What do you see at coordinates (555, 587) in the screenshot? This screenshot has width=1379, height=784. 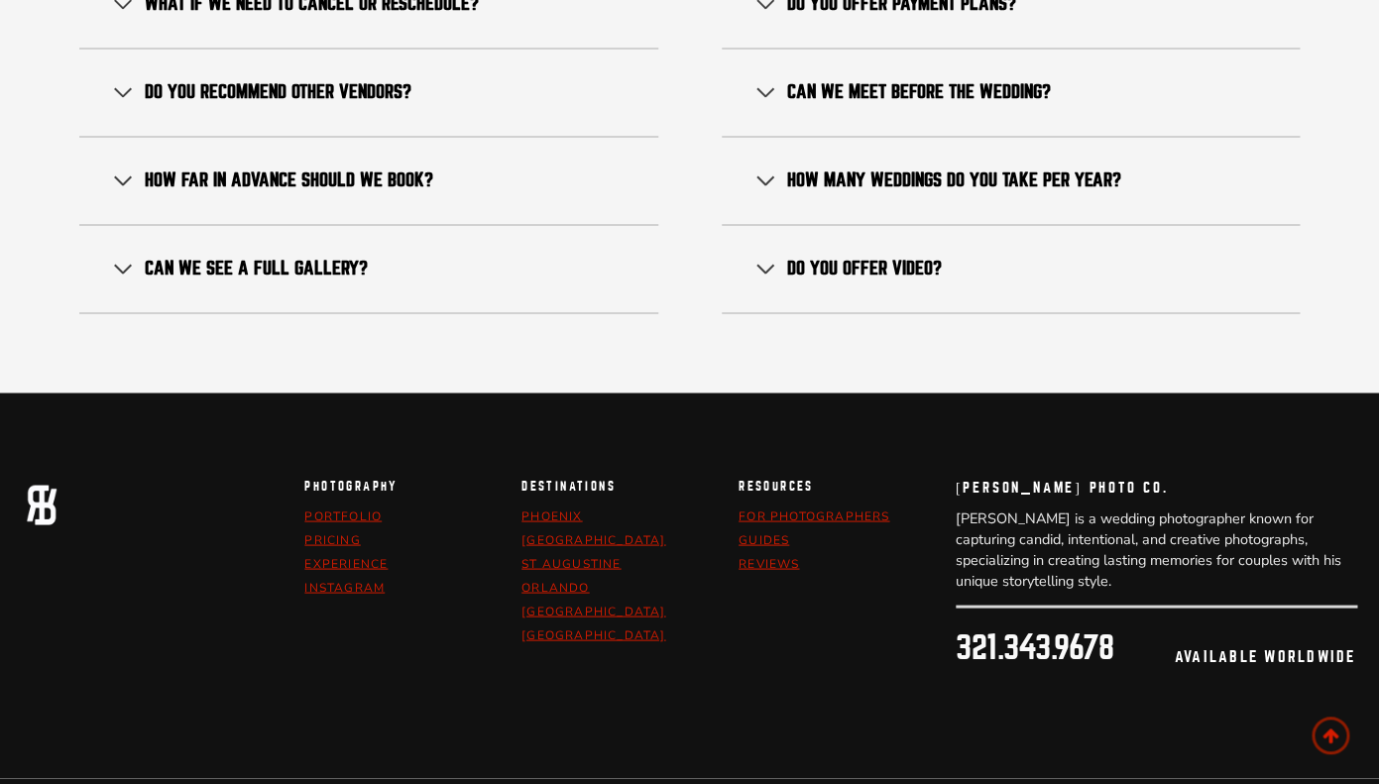 I see `a: orlando` at bounding box center [555, 587].